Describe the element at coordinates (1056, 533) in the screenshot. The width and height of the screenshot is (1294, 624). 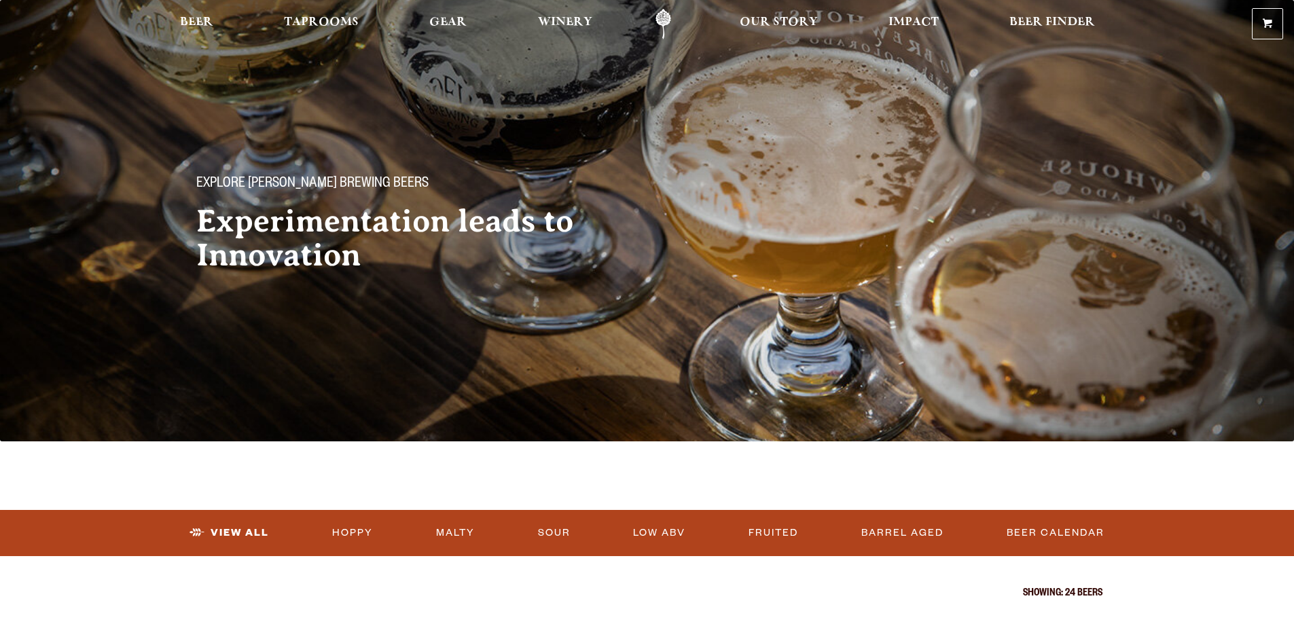
I see `a: Beer Calendar` at that location.